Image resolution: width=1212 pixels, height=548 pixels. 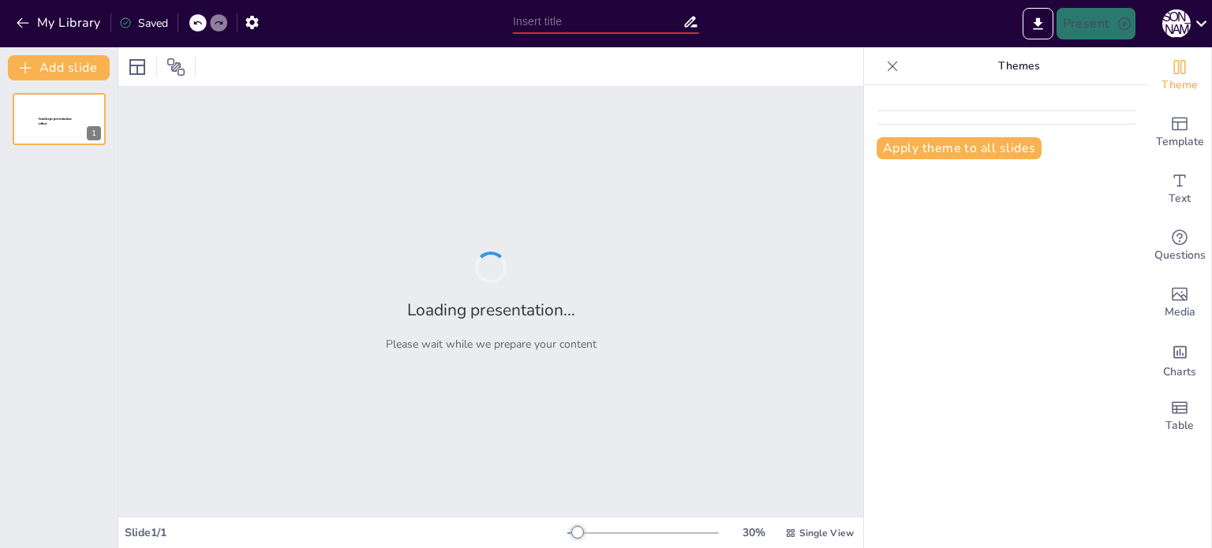 I want to click on span: Media, so click(x=1179, y=312).